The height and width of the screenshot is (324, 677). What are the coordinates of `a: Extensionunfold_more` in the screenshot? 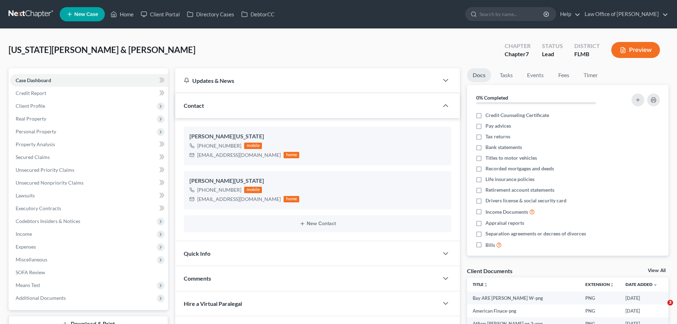 It's located at (600, 284).